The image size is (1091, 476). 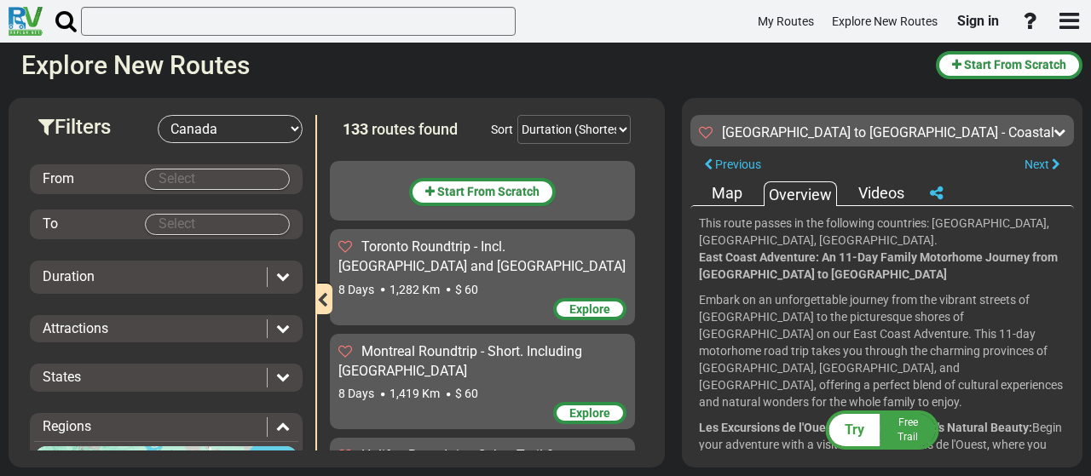 I want to click on img: RvPlanetLogo.png, so click(x=26, y=21).